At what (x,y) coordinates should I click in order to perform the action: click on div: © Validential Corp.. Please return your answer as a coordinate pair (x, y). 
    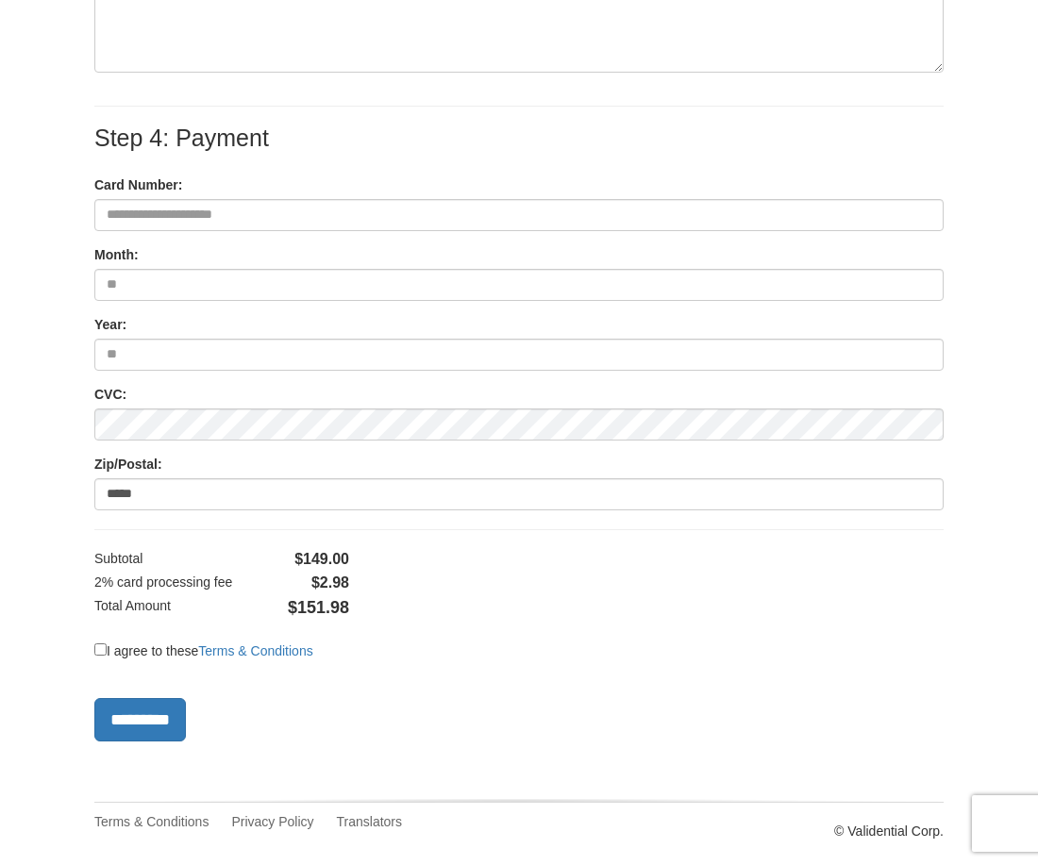
    Looking at the image, I should click on (731, 831).